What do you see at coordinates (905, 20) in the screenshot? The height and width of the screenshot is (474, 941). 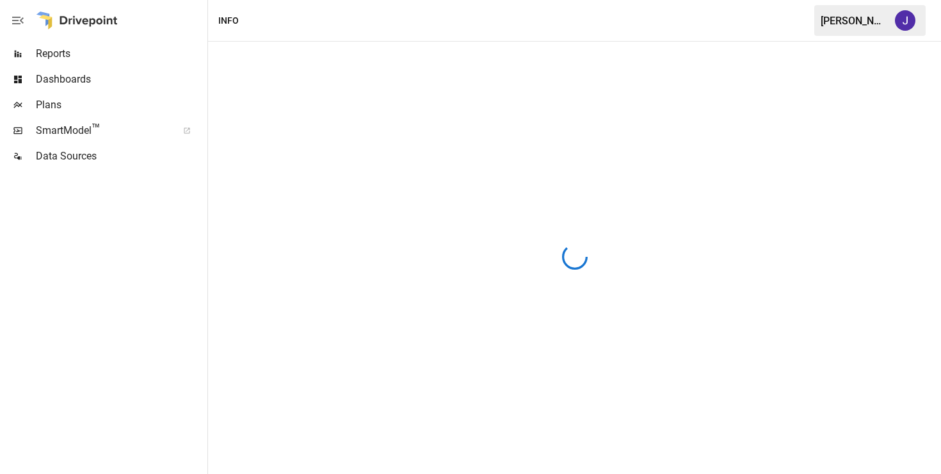 I see `button: Jaithra Koritala` at bounding box center [905, 20].